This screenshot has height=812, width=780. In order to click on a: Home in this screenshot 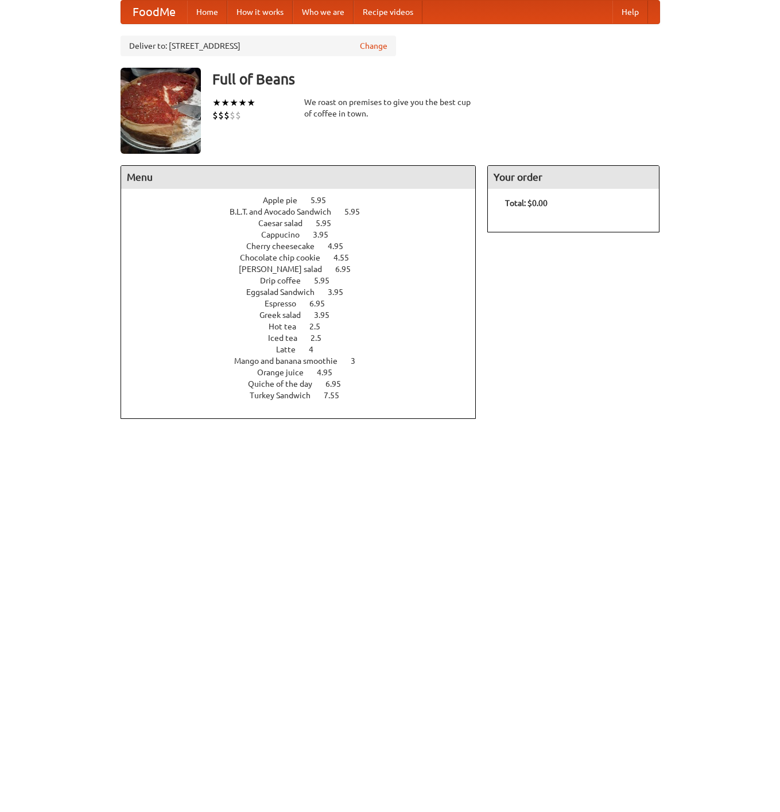, I will do `click(207, 12)`.